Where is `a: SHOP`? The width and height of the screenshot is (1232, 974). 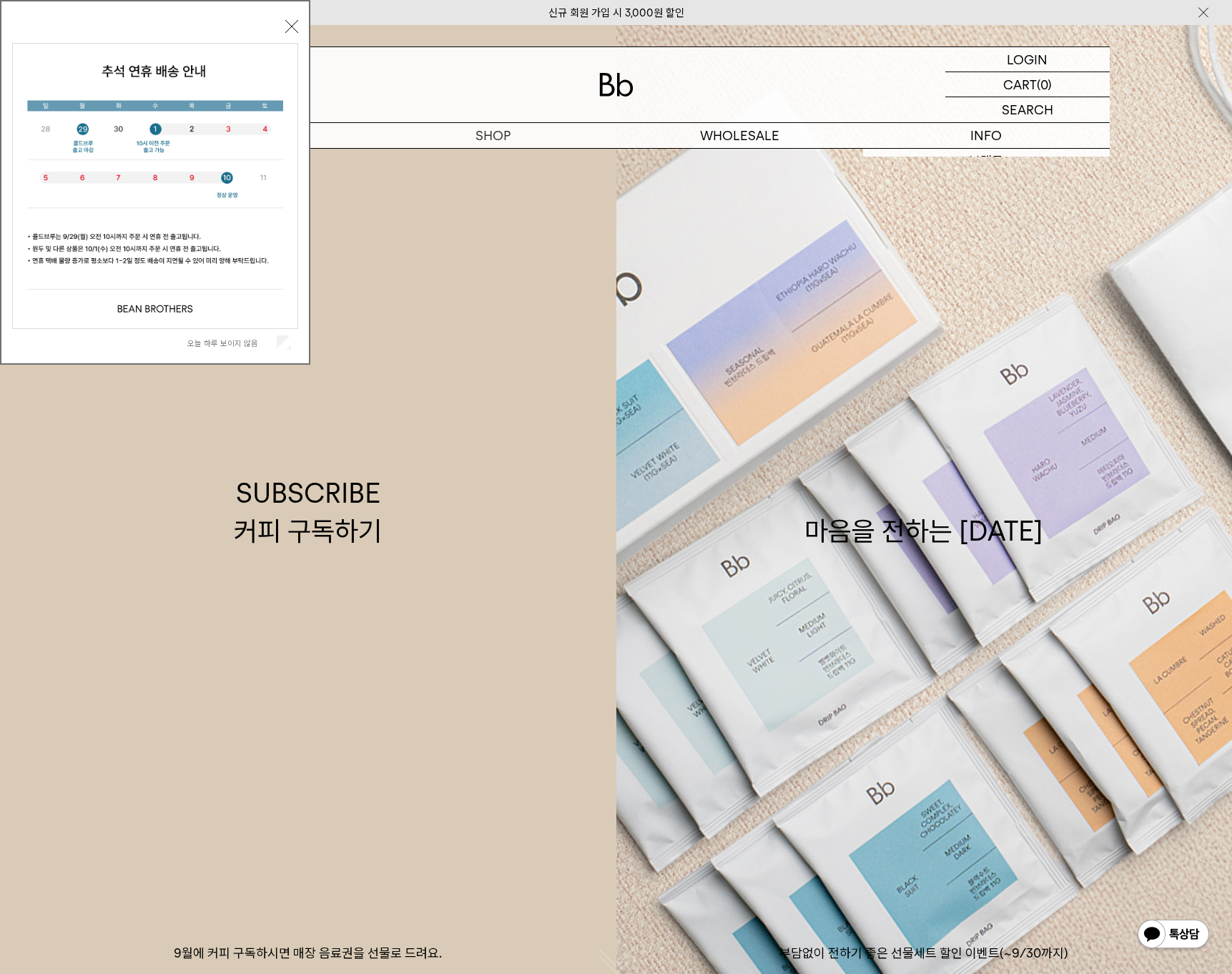
a: SHOP is located at coordinates (493, 135).